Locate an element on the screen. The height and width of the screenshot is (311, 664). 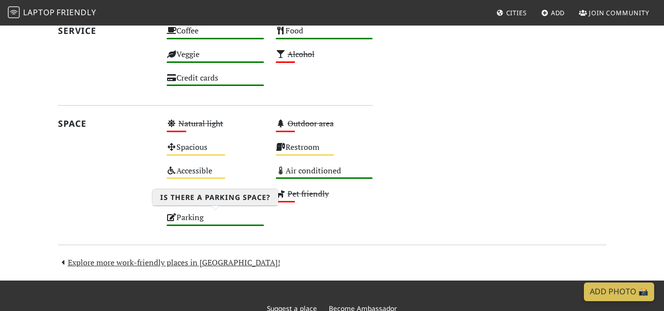
h2: Space is located at coordinates (107, 123).